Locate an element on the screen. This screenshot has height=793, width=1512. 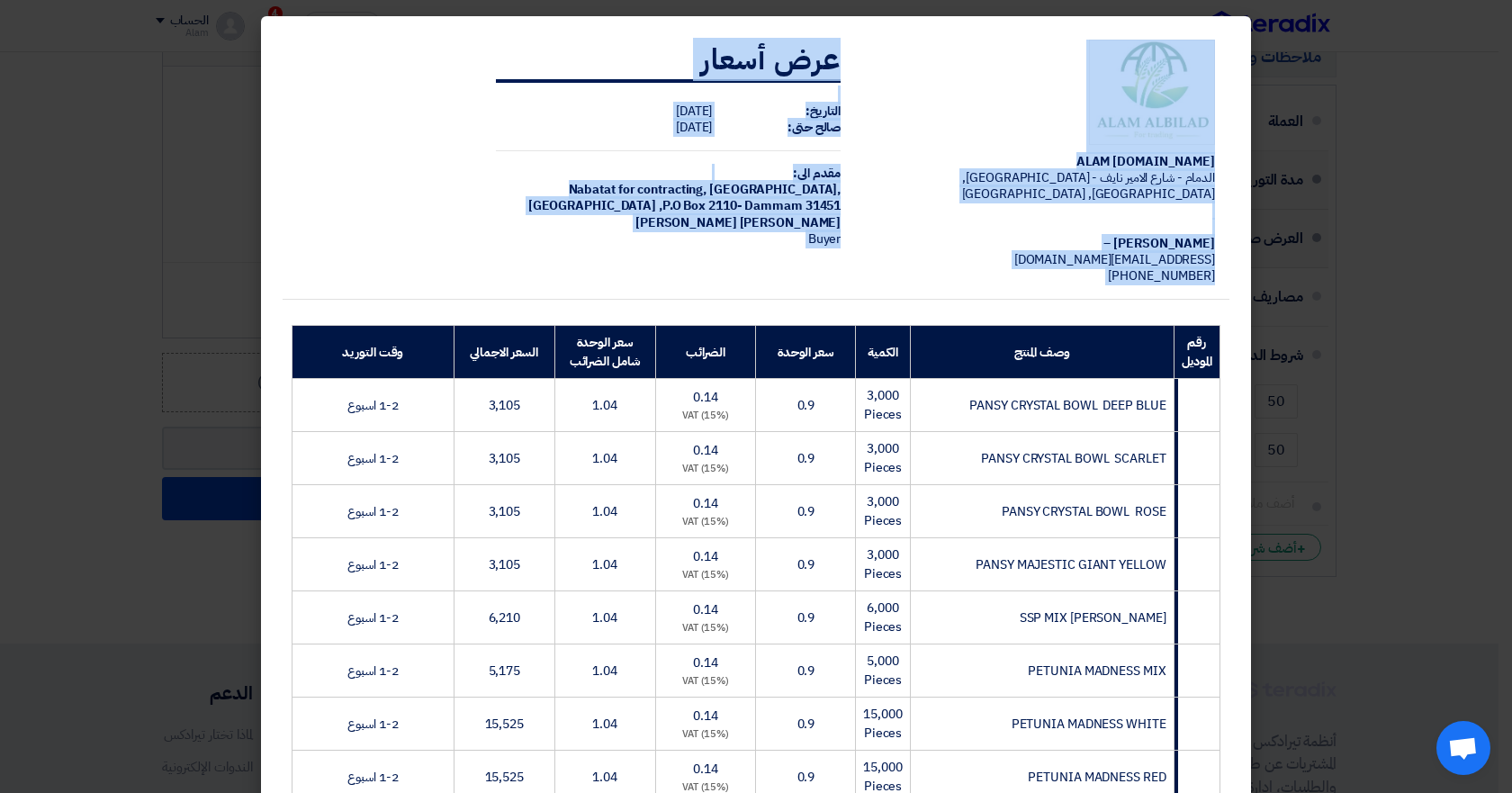
strong: التاريخ: is located at coordinates (823, 110).